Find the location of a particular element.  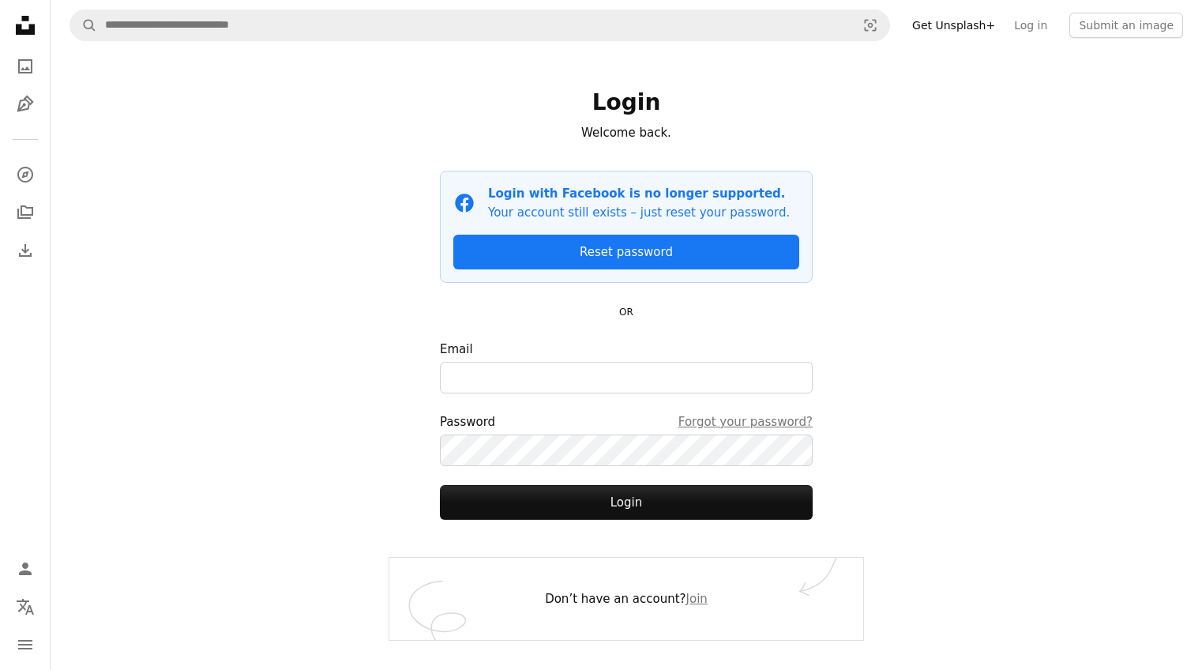

form: Find visuals sitewide is located at coordinates (479, 25).